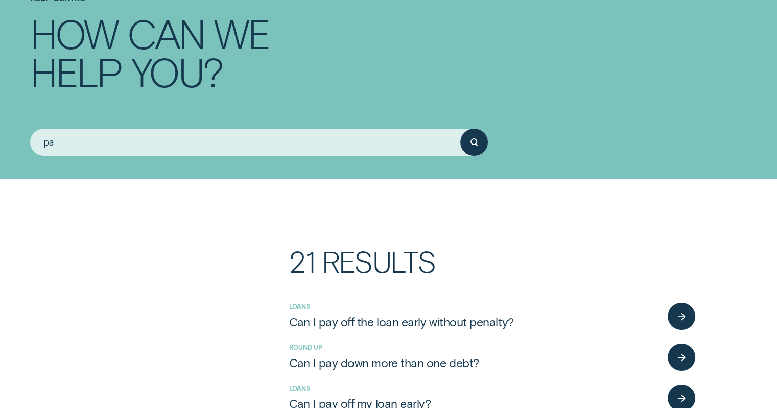 This screenshot has width=777, height=408. What do you see at coordinates (242, 33) in the screenshot?
I see `div: we` at bounding box center [242, 33].